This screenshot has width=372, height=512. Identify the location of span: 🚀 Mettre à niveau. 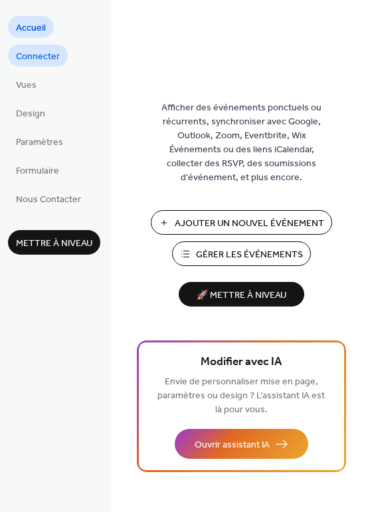
(241, 295).